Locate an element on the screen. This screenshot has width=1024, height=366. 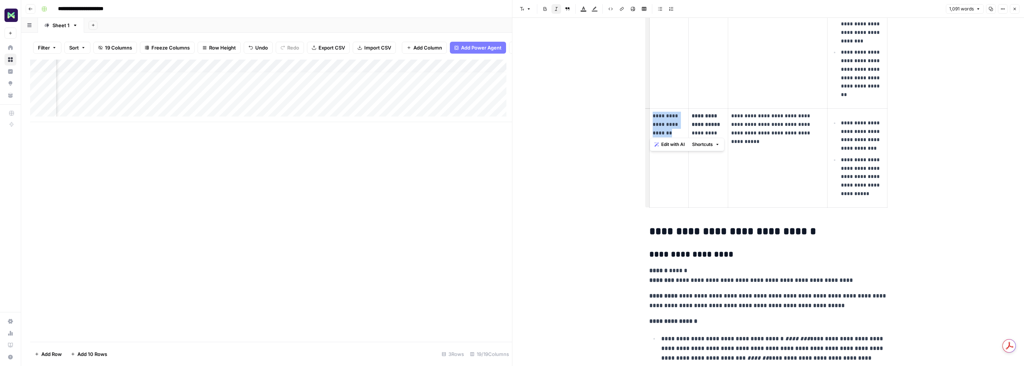
button: Add Row is located at coordinates (48, 354).